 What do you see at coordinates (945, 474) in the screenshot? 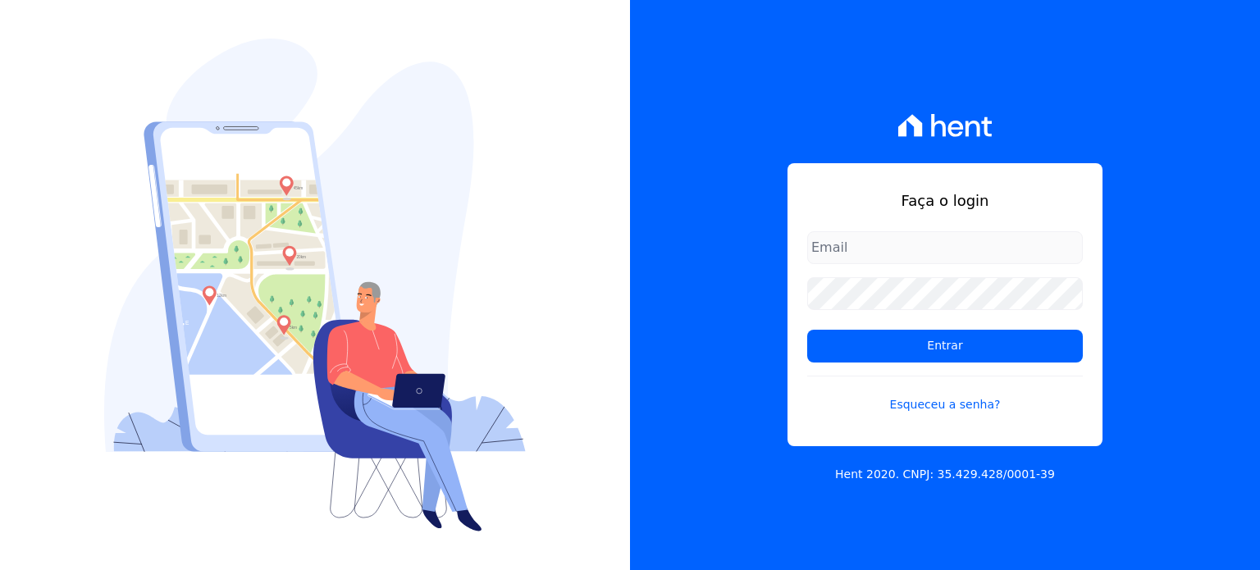
I see `p: Hent 2020. CNPJ: 35.429.428/0001-39` at bounding box center [945, 474].